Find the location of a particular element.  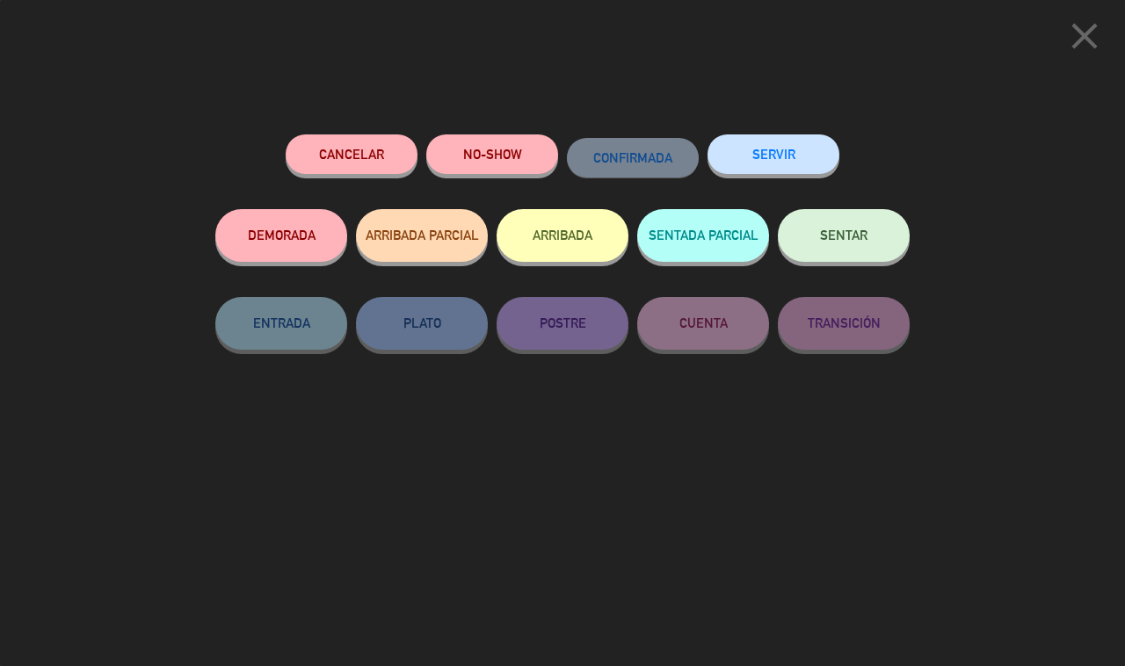

button: SERVIR is located at coordinates (774, 154).